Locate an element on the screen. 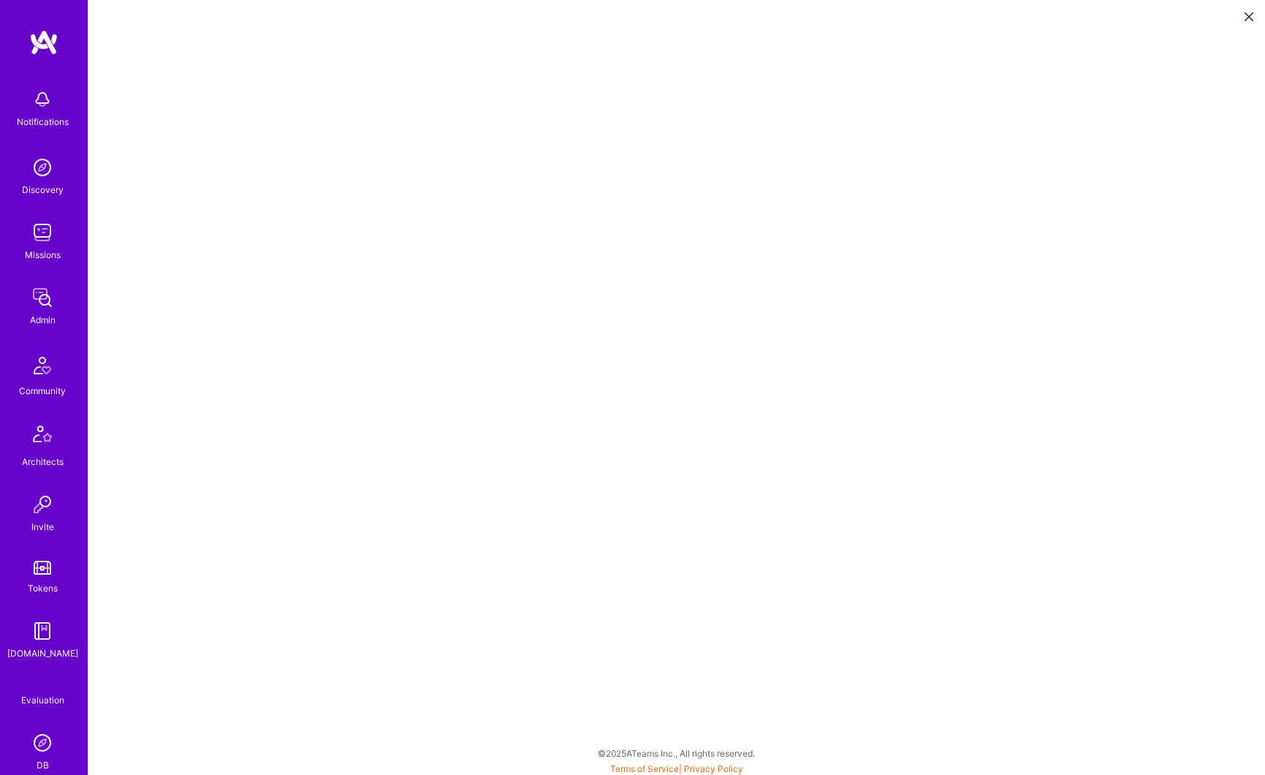  div: Invite is located at coordinates (42, 526).